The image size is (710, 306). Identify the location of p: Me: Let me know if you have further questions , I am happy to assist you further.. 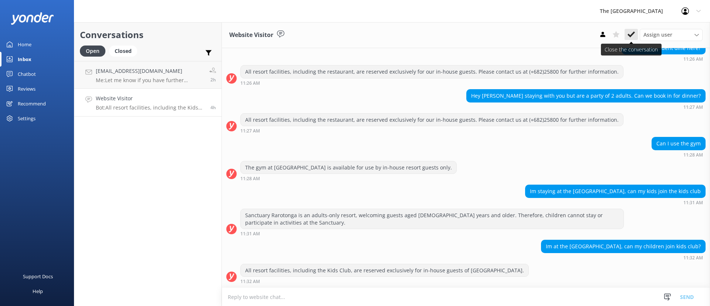
(150, 80).